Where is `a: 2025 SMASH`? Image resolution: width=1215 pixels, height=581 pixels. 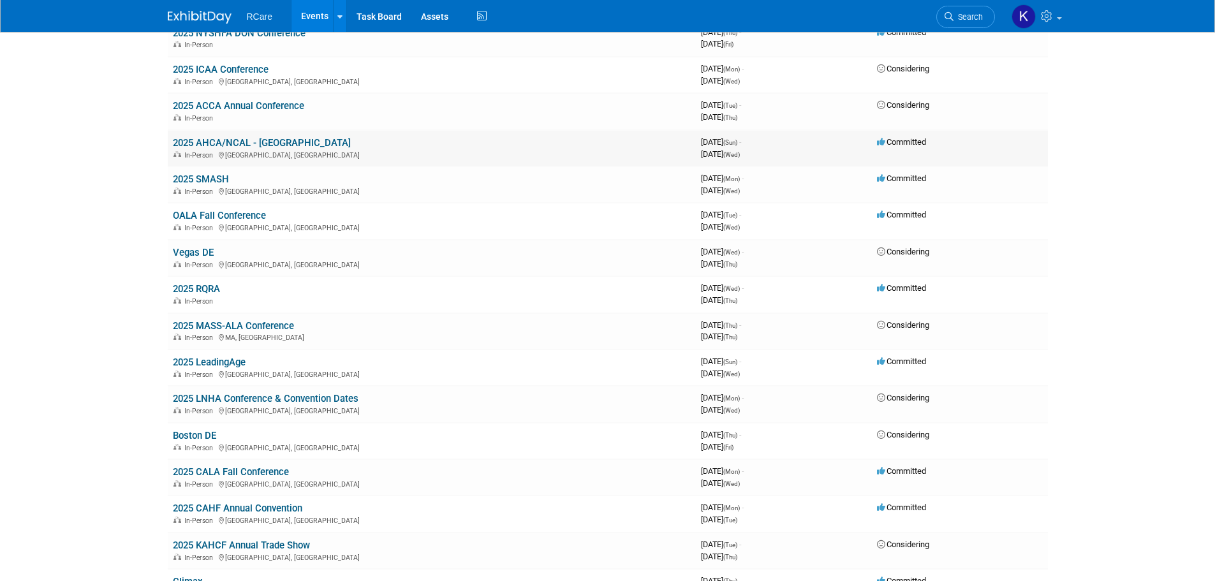 a: 2025 SMASH is located at coordinates (201, 179).